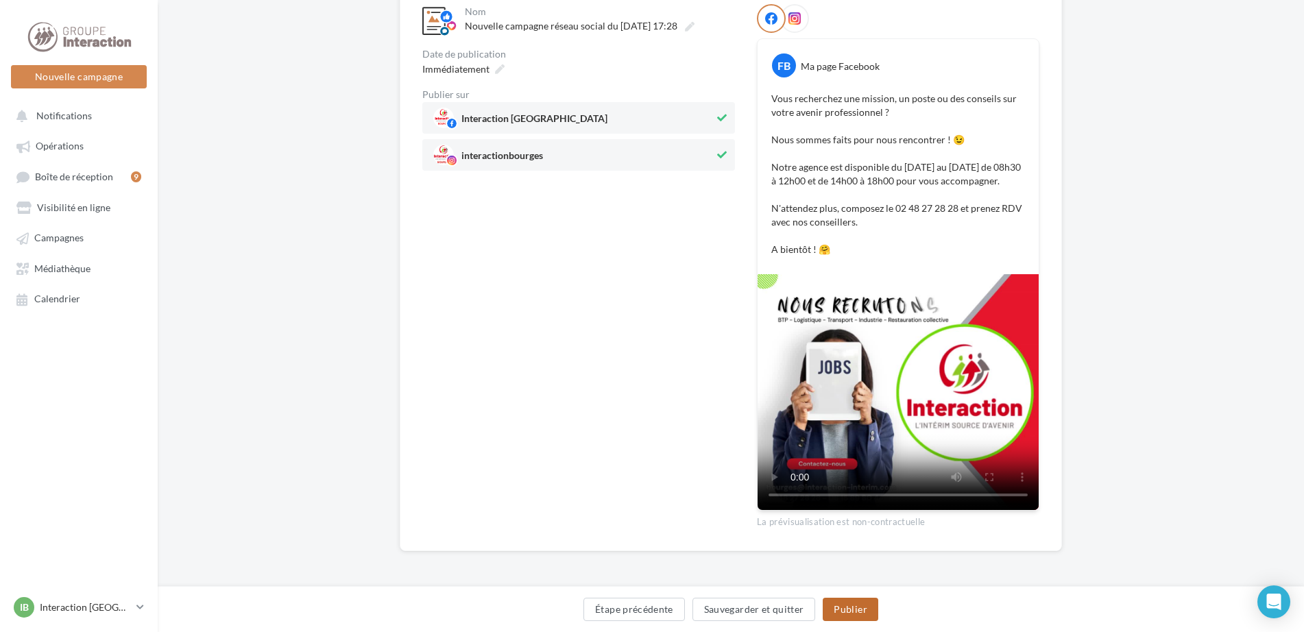 The image size is (1304, 632). Describe the element at coordinates (57, 299) in the screenshot. I see `span: Calendrier` at that location.